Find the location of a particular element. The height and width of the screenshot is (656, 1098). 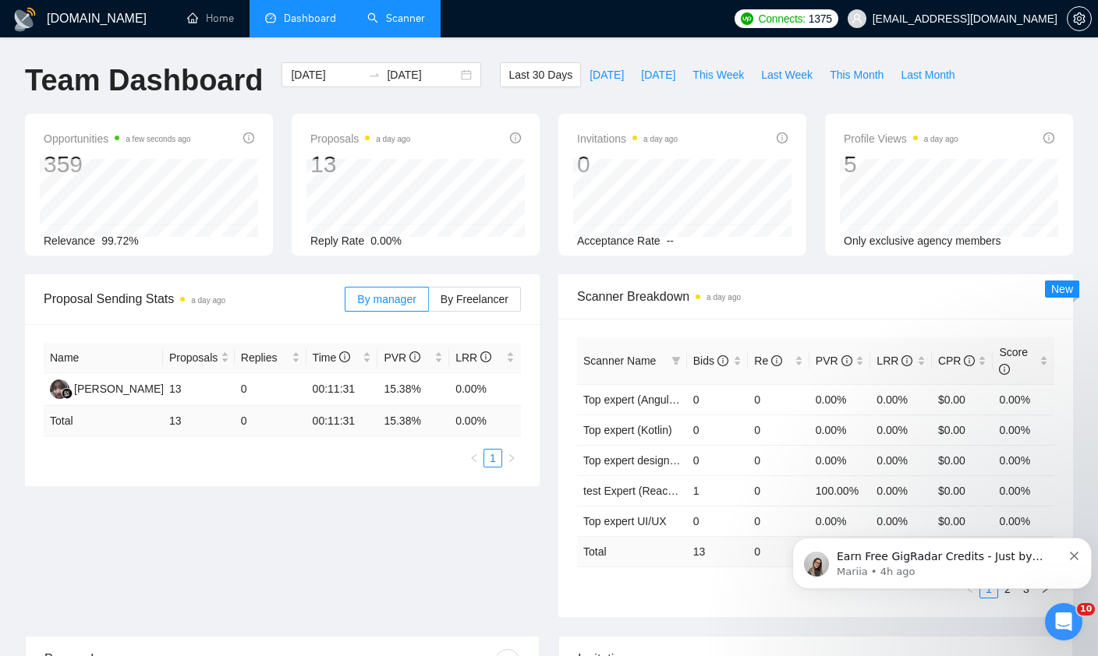

span: left is located at coordinates (474, 458).